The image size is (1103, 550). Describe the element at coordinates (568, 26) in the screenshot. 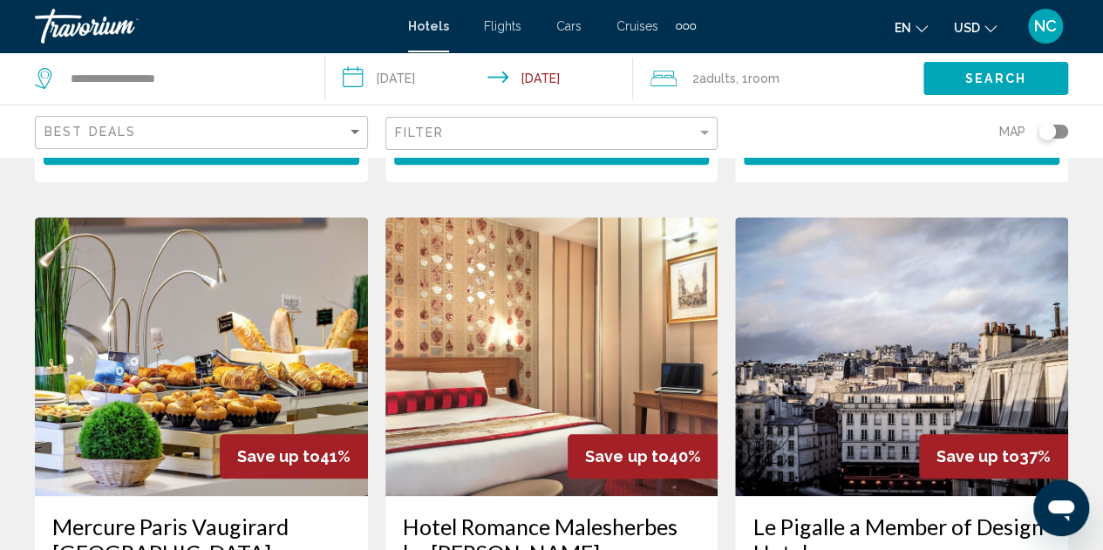

I see `span: Cars` at that location.